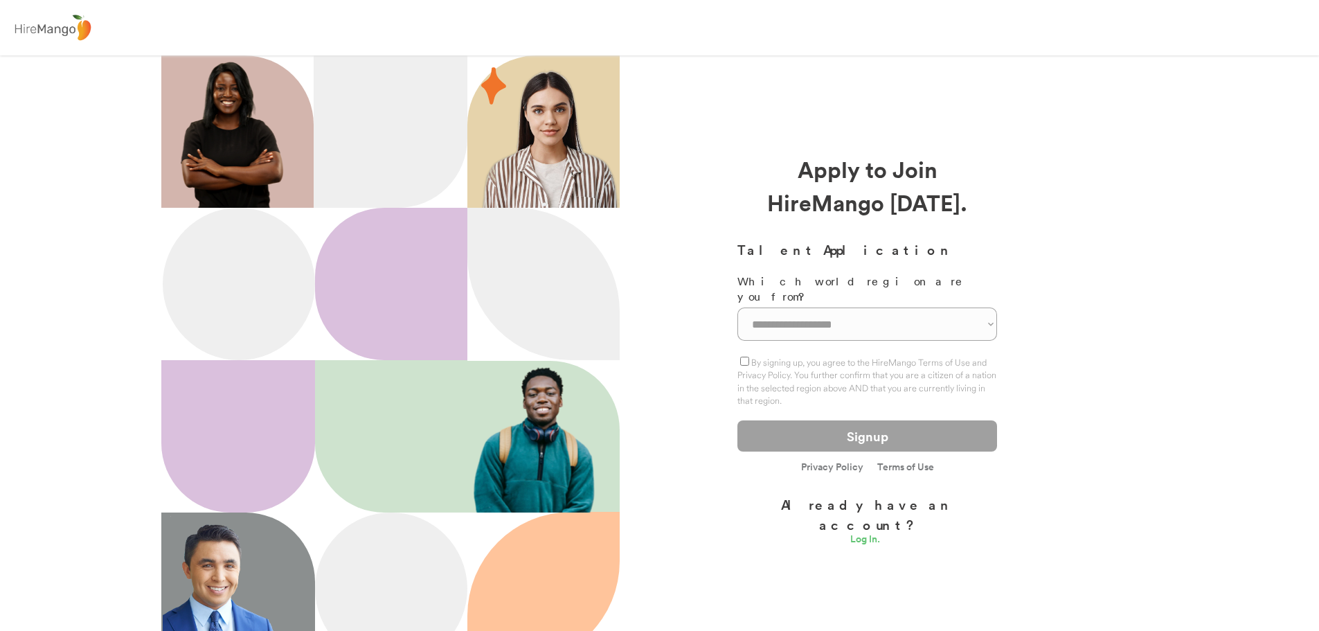  What do you see at coordinates (867, 249) in the screenshot?
I see `h3: Talent Application` at bounding box center [867, 249].